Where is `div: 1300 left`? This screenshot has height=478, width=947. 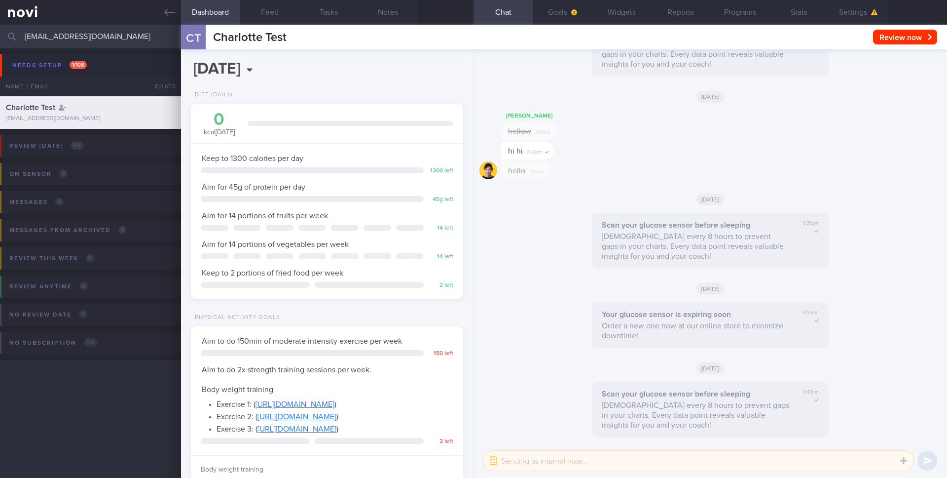
div: 1300 left is located at coordinates (441, 171).